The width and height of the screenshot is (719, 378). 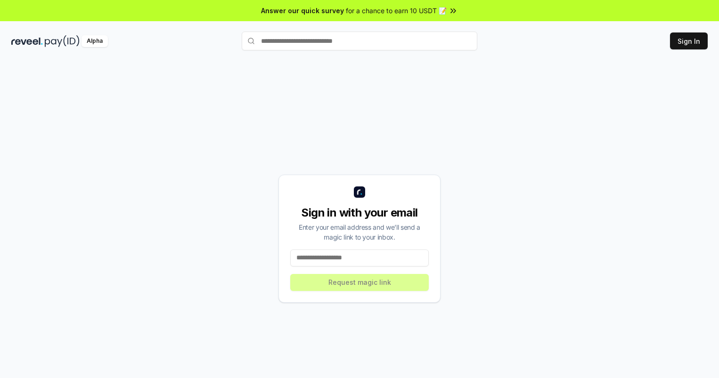 I want to click on img: reveel_dark, so click(x=27, y=41).